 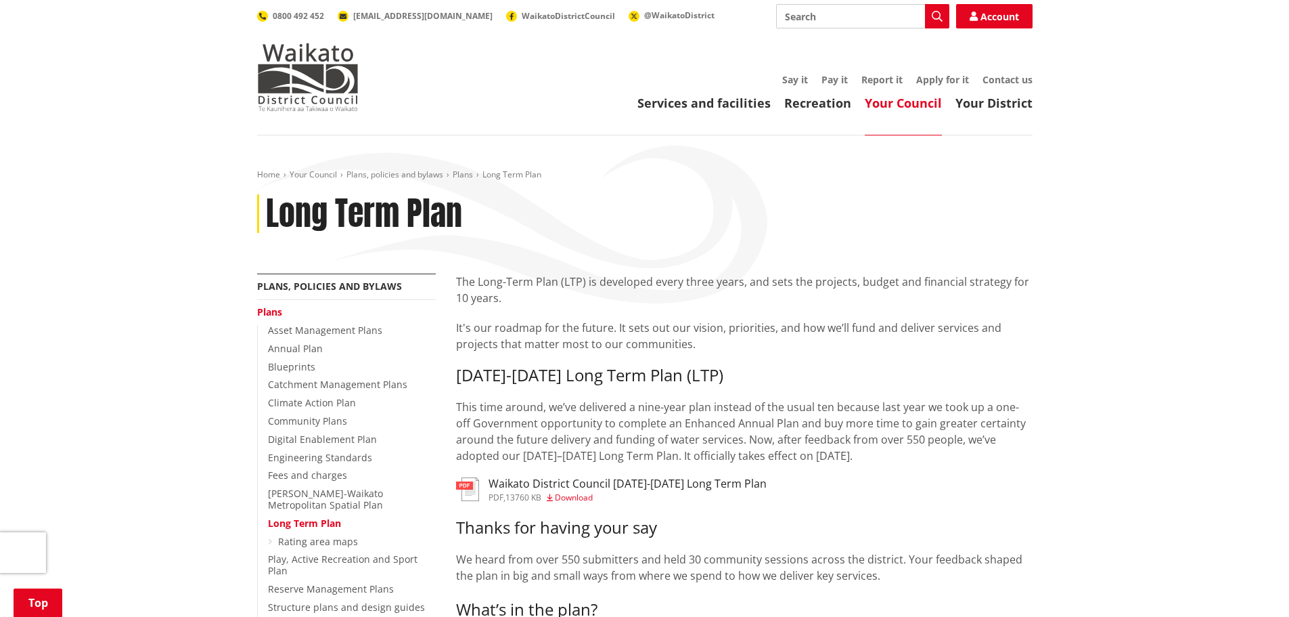 I want to click on a: Play, Active Recreation and Sport Plan, so click(x=342, y=564).